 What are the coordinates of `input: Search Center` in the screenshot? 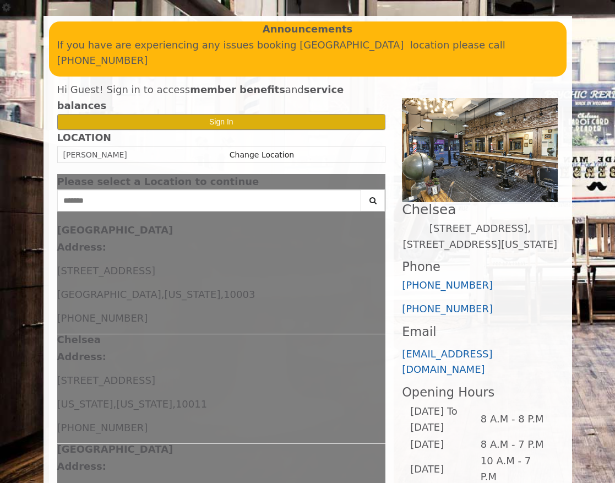 It's located at (209, 201).